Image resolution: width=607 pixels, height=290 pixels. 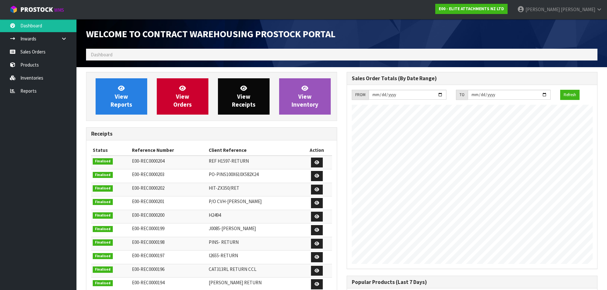 I want to click on span: I2655-RETURN, so click(x=223, y=255).